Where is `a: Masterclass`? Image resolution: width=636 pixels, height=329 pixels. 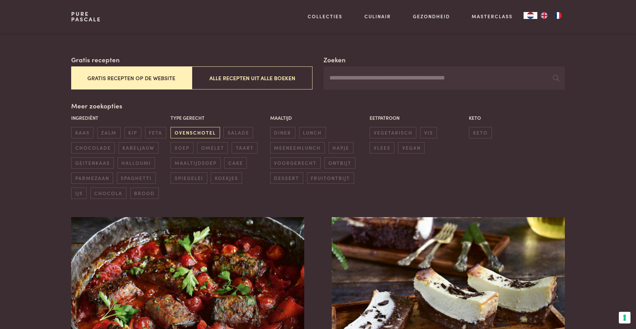
a: Masterclass is located at coordinates (492, 16).